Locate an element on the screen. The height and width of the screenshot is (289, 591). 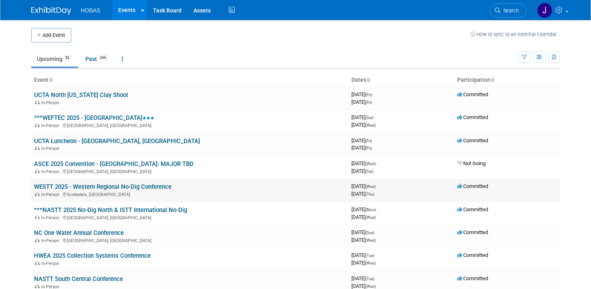
span: (Mon) is located at coordinates (371, 210).